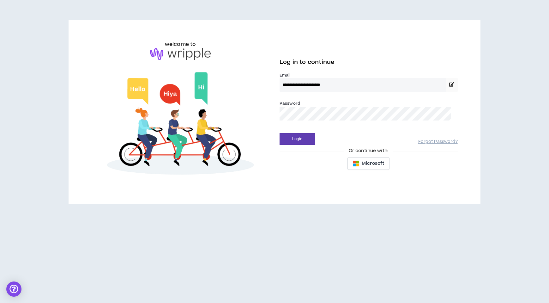  What do you see at coordinates (14, 289) in the screenshot?
I see `div: Open Intercom Messenger` at bounding box center [14, 289].